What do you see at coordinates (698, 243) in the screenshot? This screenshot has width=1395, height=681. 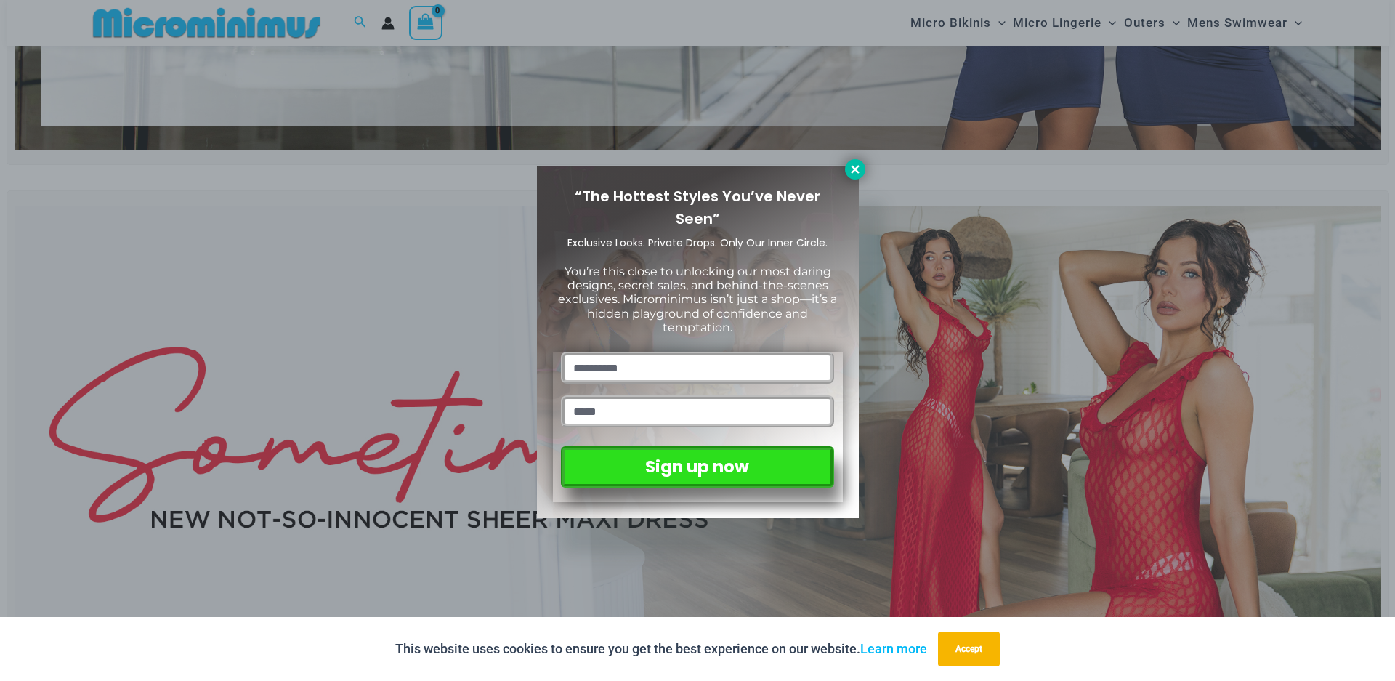 I see `span: Exclusive Looks. Private Drops. Only Our Inner Circle.` at bounding box center [698, 243].